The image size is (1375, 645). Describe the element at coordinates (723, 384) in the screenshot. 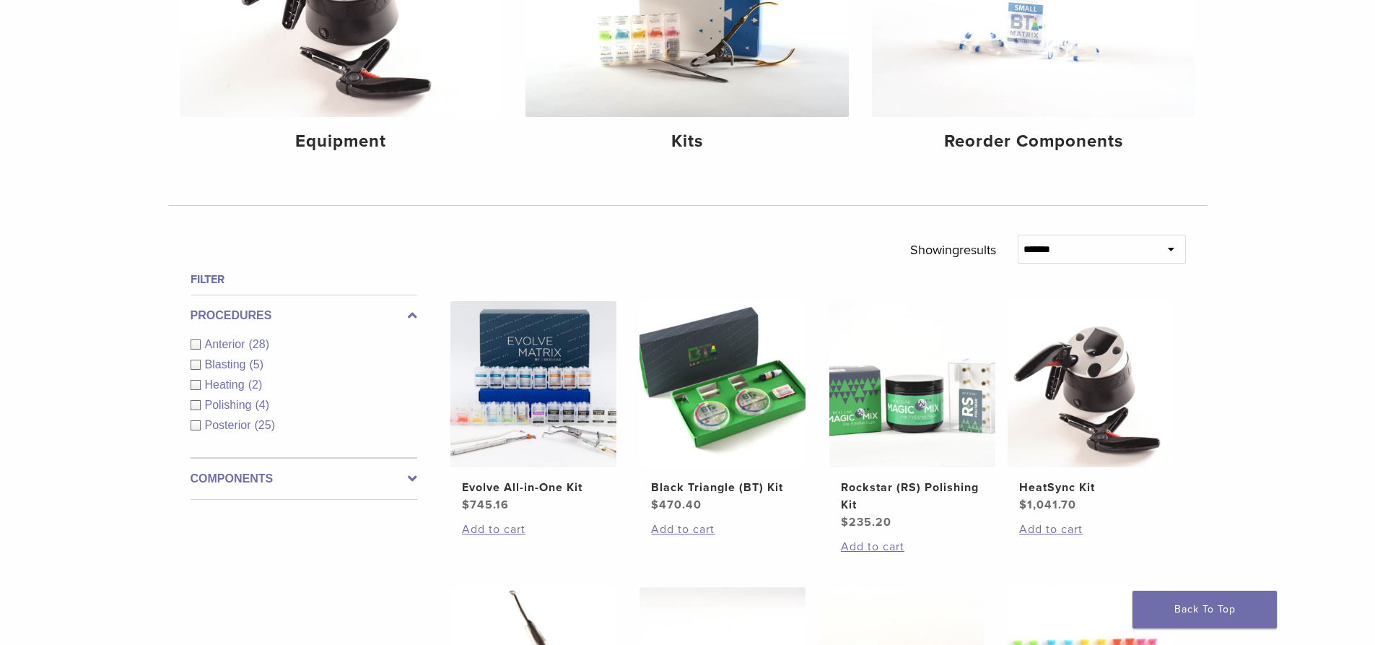

I see `img: Black Triangle (BT) Kit` at that location.